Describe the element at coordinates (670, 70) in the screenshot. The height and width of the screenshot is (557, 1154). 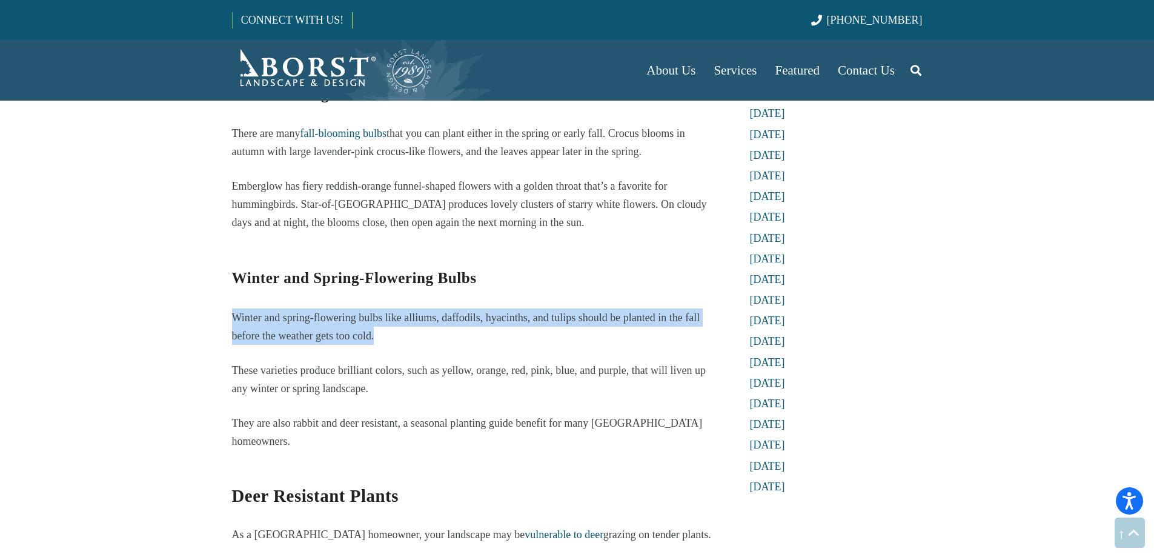
I see `a: About Us` at that location.